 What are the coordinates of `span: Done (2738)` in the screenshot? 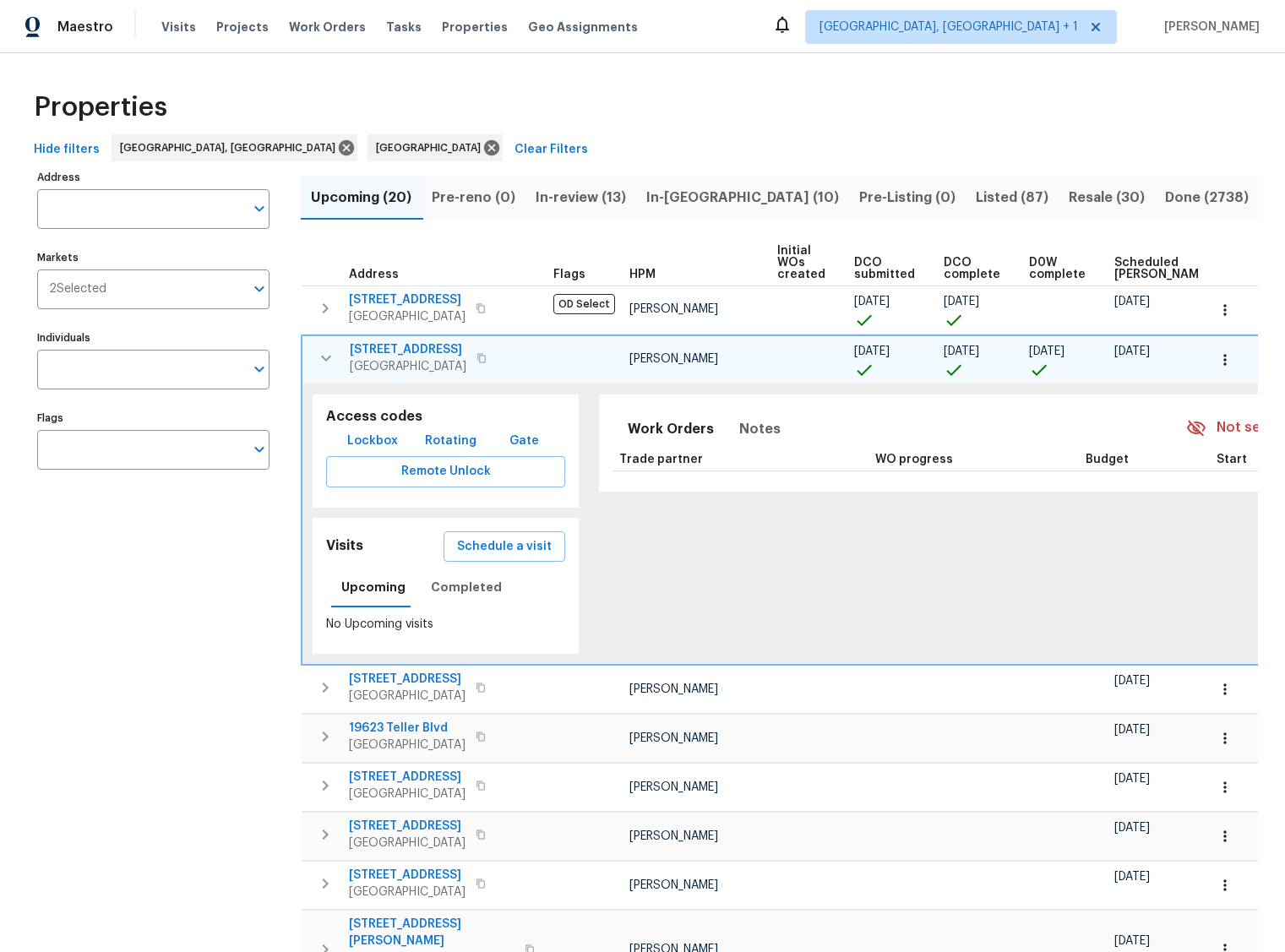 It's located at (1206, 198).